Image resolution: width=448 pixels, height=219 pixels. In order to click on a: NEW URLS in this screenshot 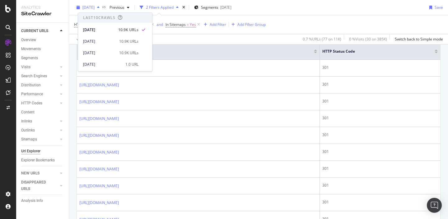, I will do `click(40, 173)`.